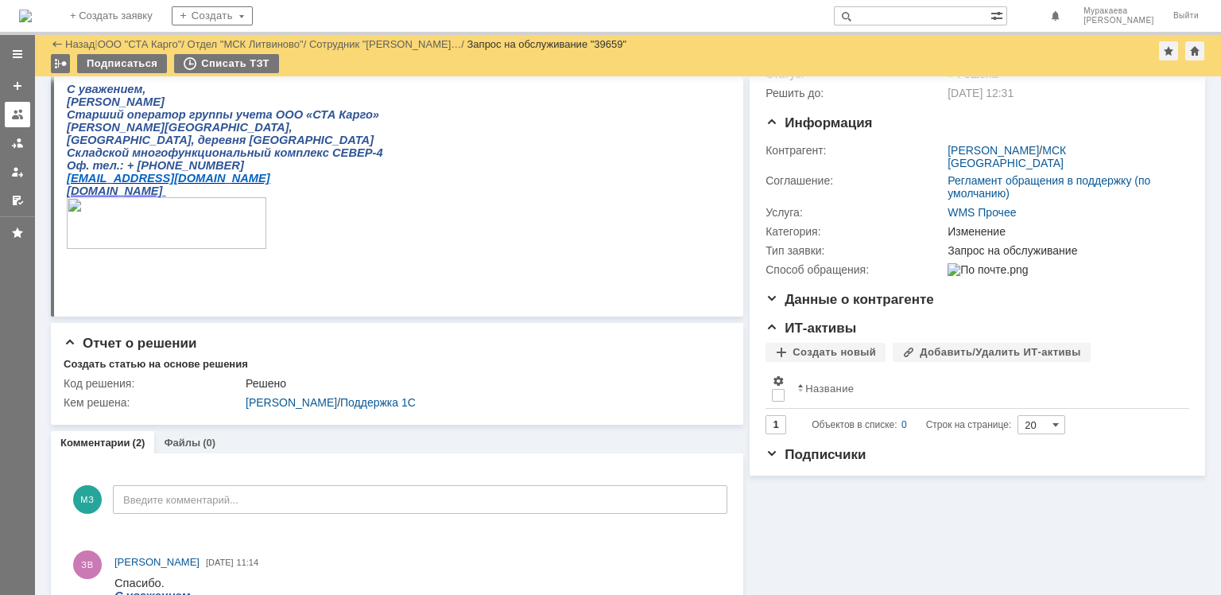  What do you see at coordinates (182, 442) in the screenshot?
I see `a: Файлы` at bounding box center [182, 442].